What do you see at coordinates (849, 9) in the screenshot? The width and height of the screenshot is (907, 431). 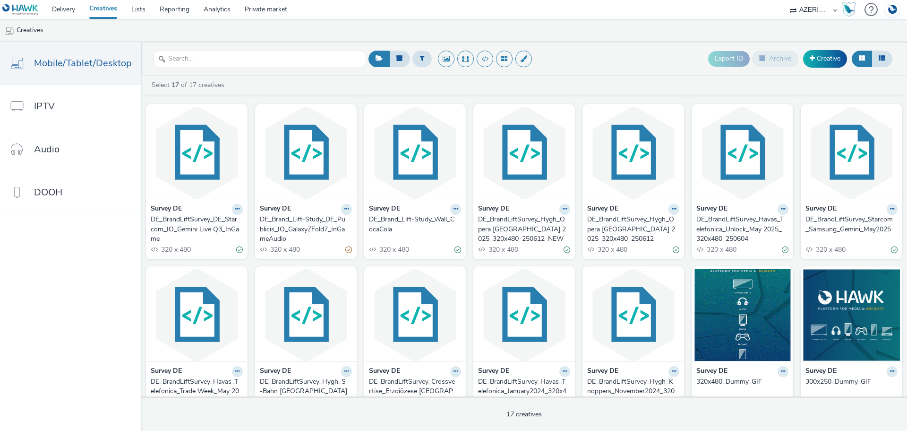 I see `div: Hawk Academy` at bounding box center [849, 9].